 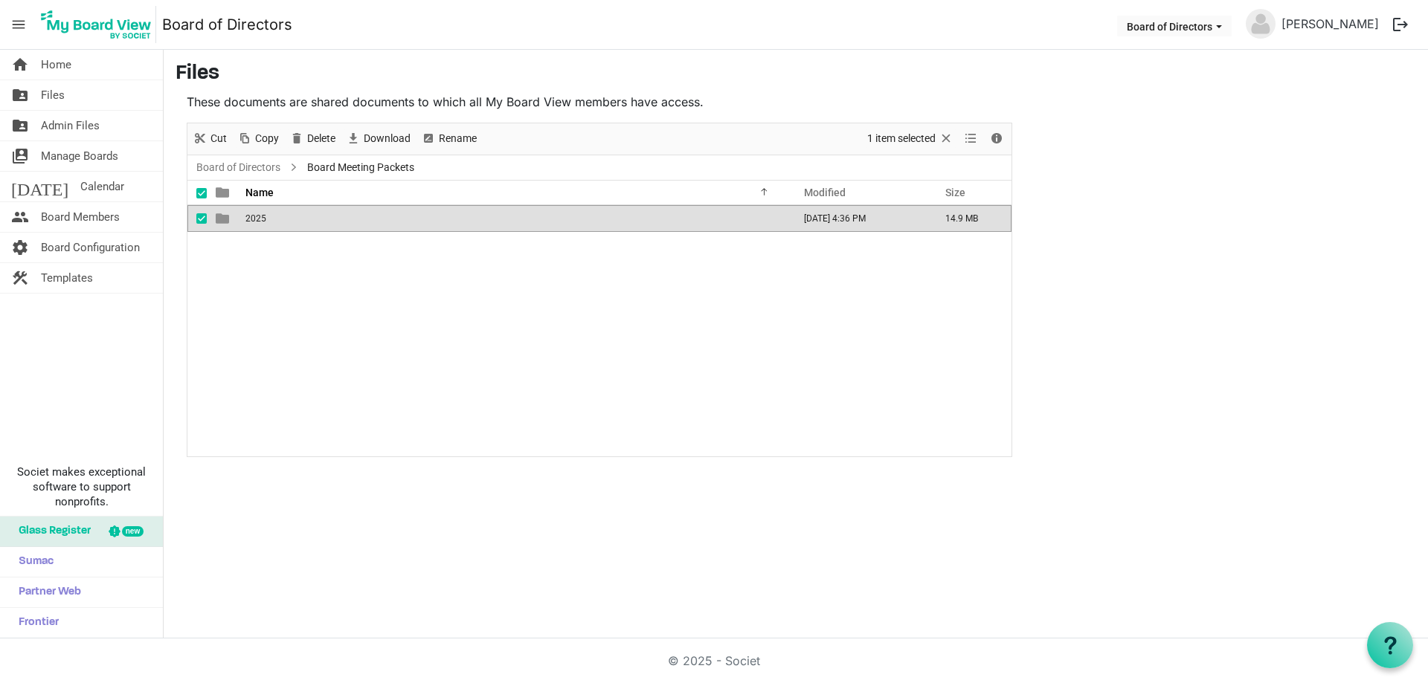 What do you see at coordinates (256, 219) in the screenshot?
I see `span: 2025` at bounding box center [256, 219].